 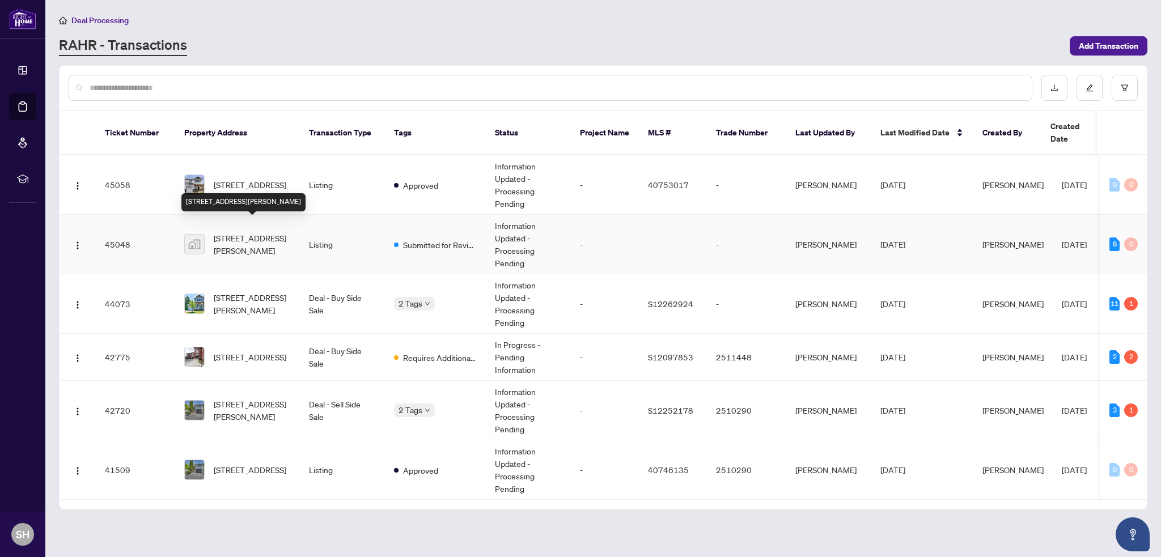 I want to click on img: logo, so click(x=23, y=19).